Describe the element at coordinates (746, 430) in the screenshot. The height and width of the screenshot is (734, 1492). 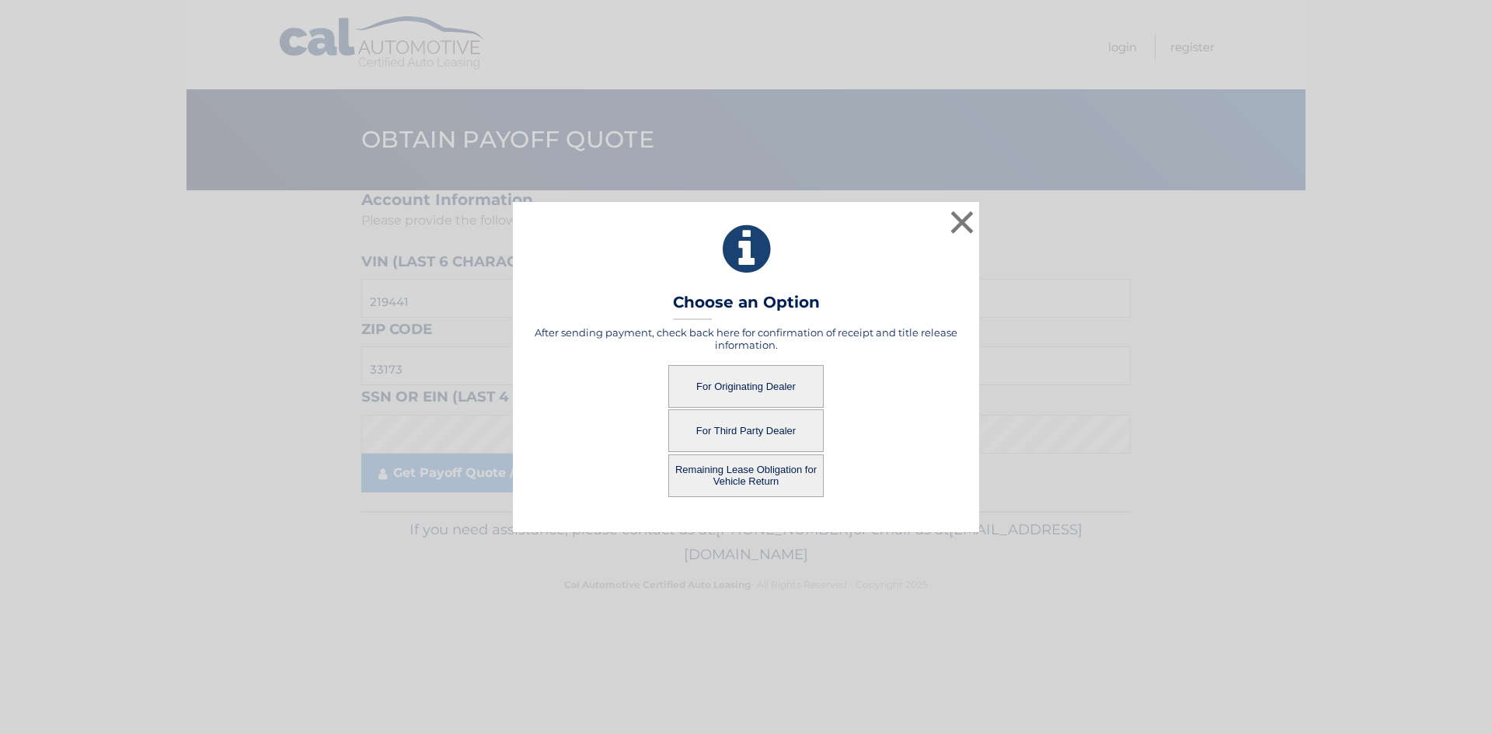
I see `button: For Third Party Dealer` at that location.